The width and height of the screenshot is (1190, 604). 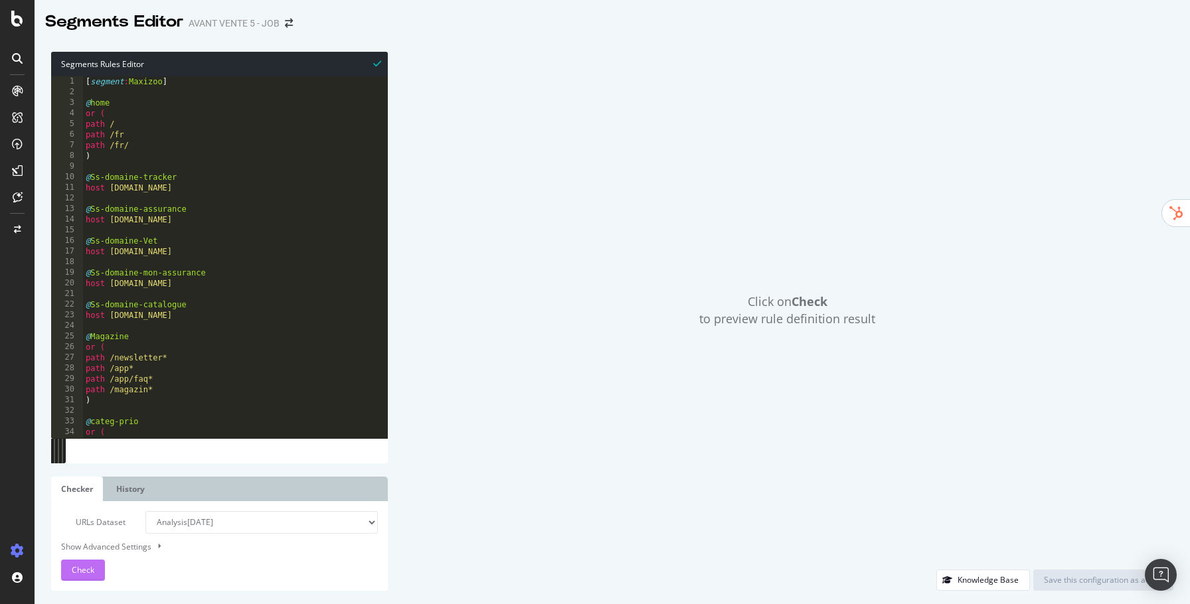 What do you see at coordinates (130, 489) in the screenshot?
I see `a: History` at bounding box center [130, 489].